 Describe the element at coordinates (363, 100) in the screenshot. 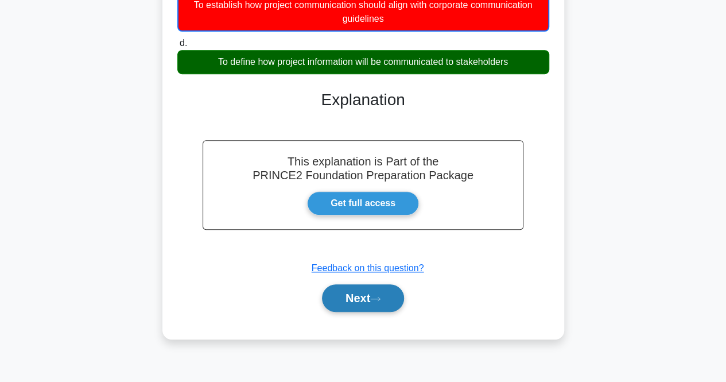

I see `h3: Explanation` at that location.